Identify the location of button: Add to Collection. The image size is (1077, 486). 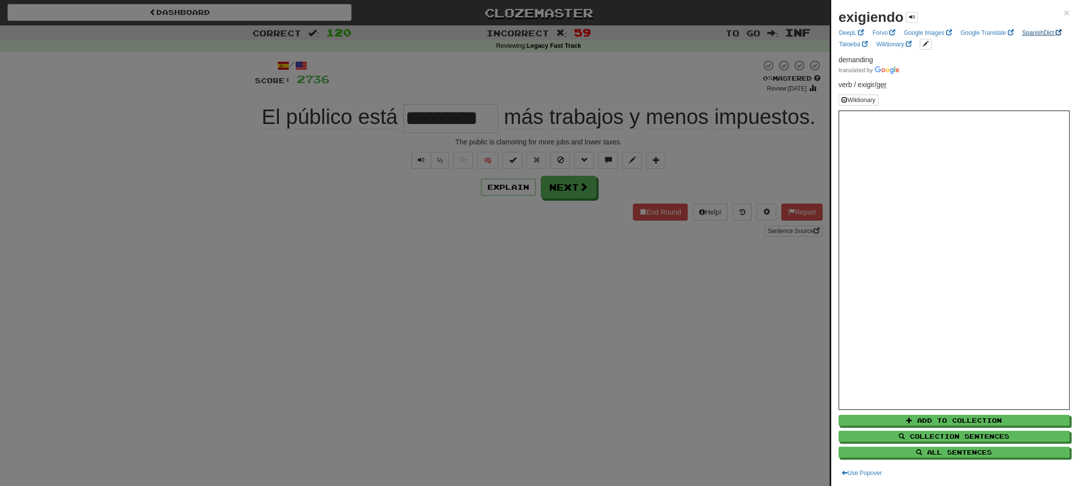
(954, 420).